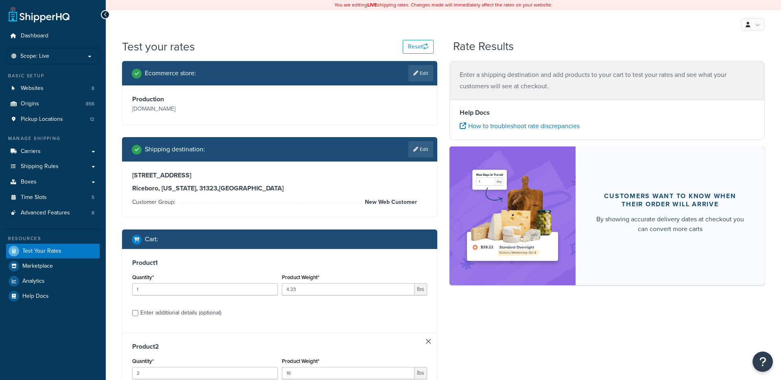  Describe the element at coordinates (175, 149) in the screenshot. I see `h2: Shipping destination :` at that location.